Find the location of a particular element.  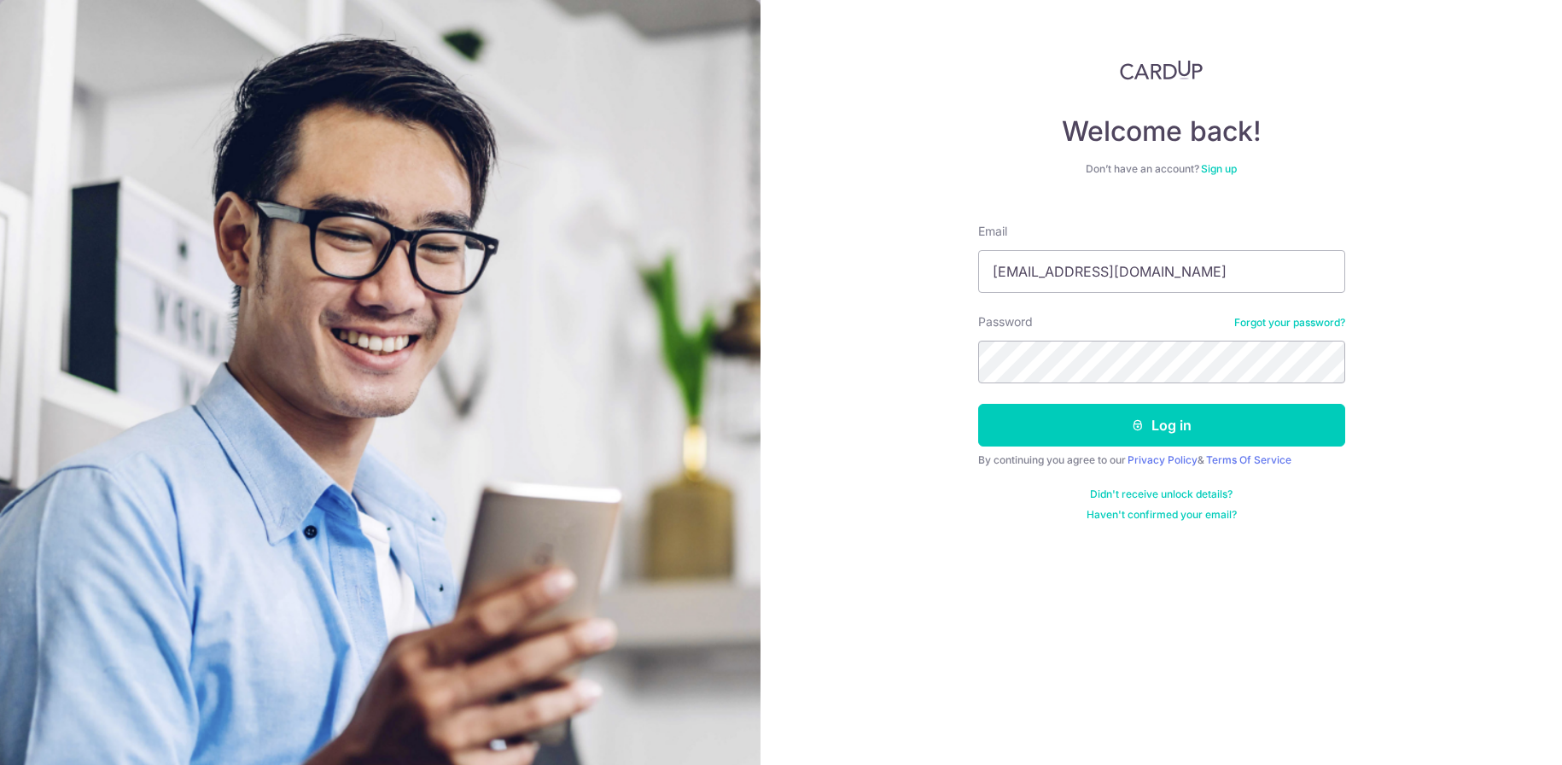

a: Didn't receive unlock details? is located at coordinates (1161, 494).